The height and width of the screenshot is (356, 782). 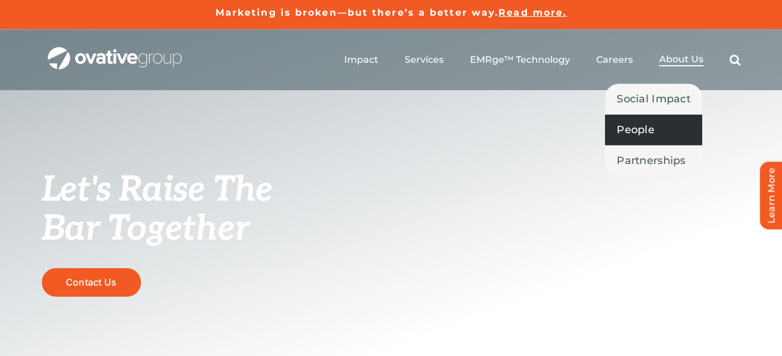 I want to click on a: Contact Us, so click(x=91, y=283).